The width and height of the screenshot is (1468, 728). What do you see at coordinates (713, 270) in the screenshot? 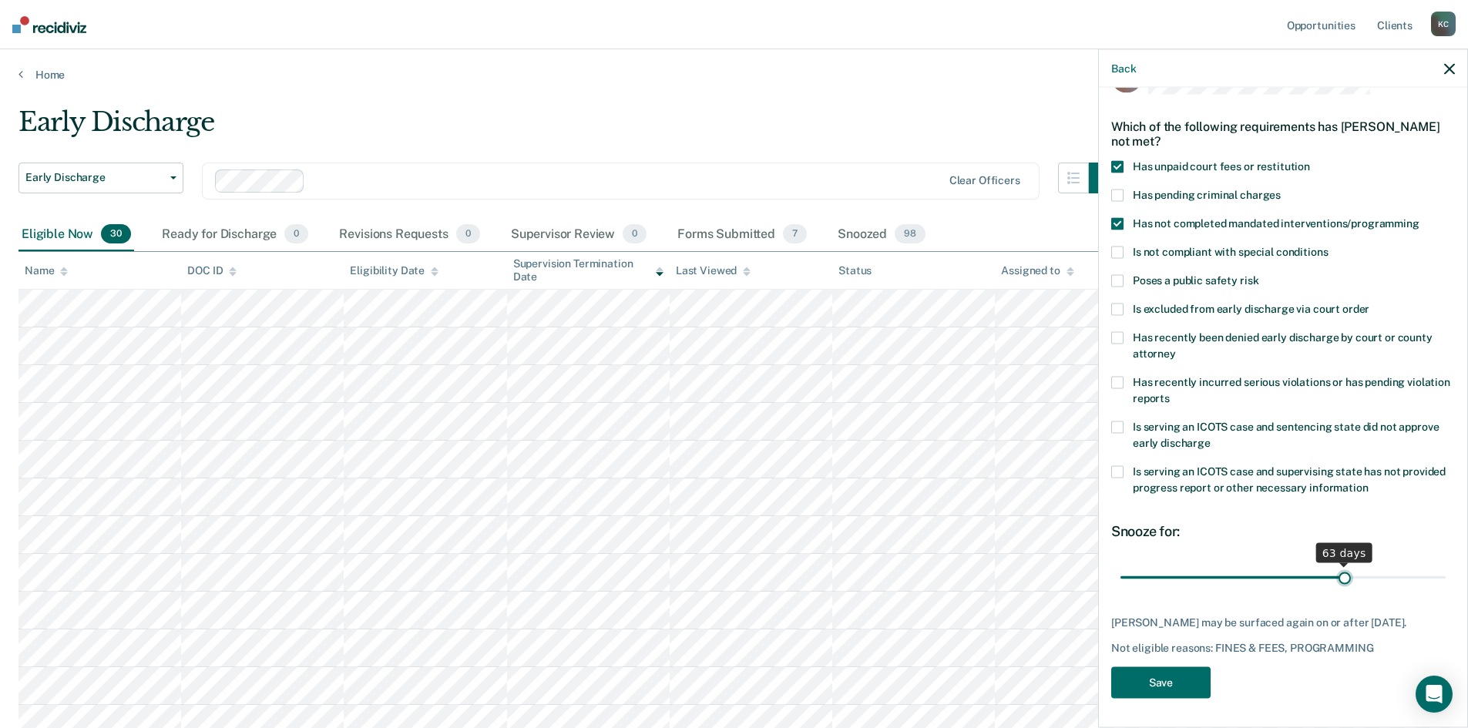
I see `div: Last Viewed` at bounding box center [713, 270].